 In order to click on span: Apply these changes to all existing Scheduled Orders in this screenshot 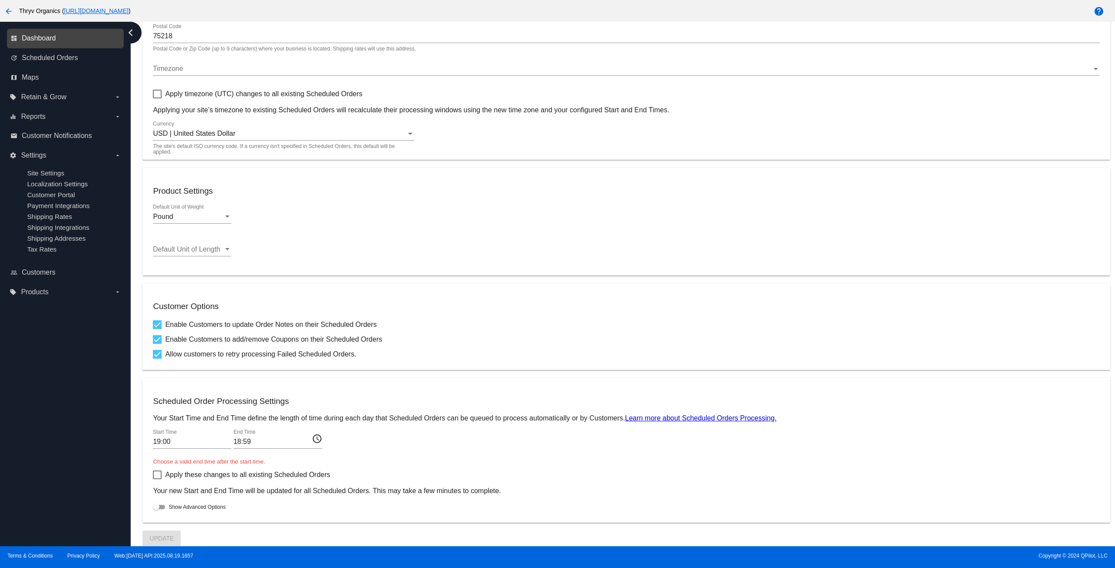, I will do `click(247, 475)`.